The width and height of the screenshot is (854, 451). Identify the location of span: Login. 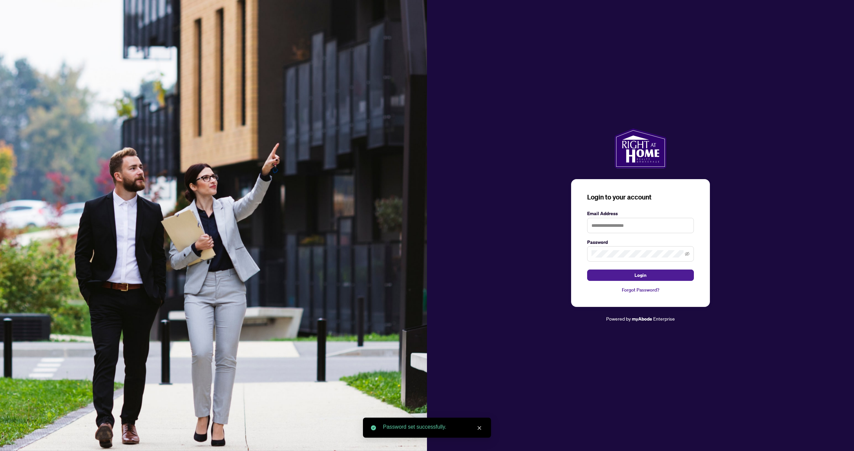
(640, 275).